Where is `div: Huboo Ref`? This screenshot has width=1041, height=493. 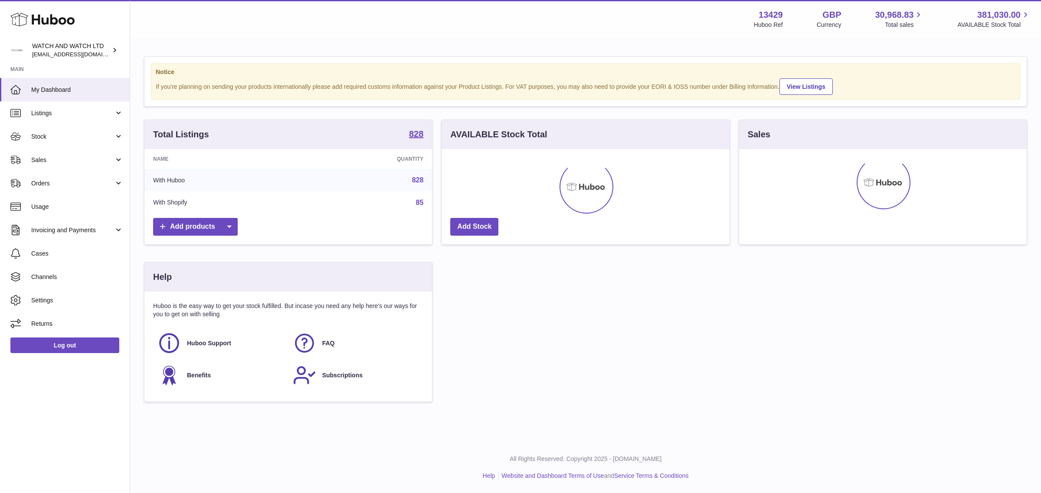 div: Huboo Ref is located at coordinates (768, 25).